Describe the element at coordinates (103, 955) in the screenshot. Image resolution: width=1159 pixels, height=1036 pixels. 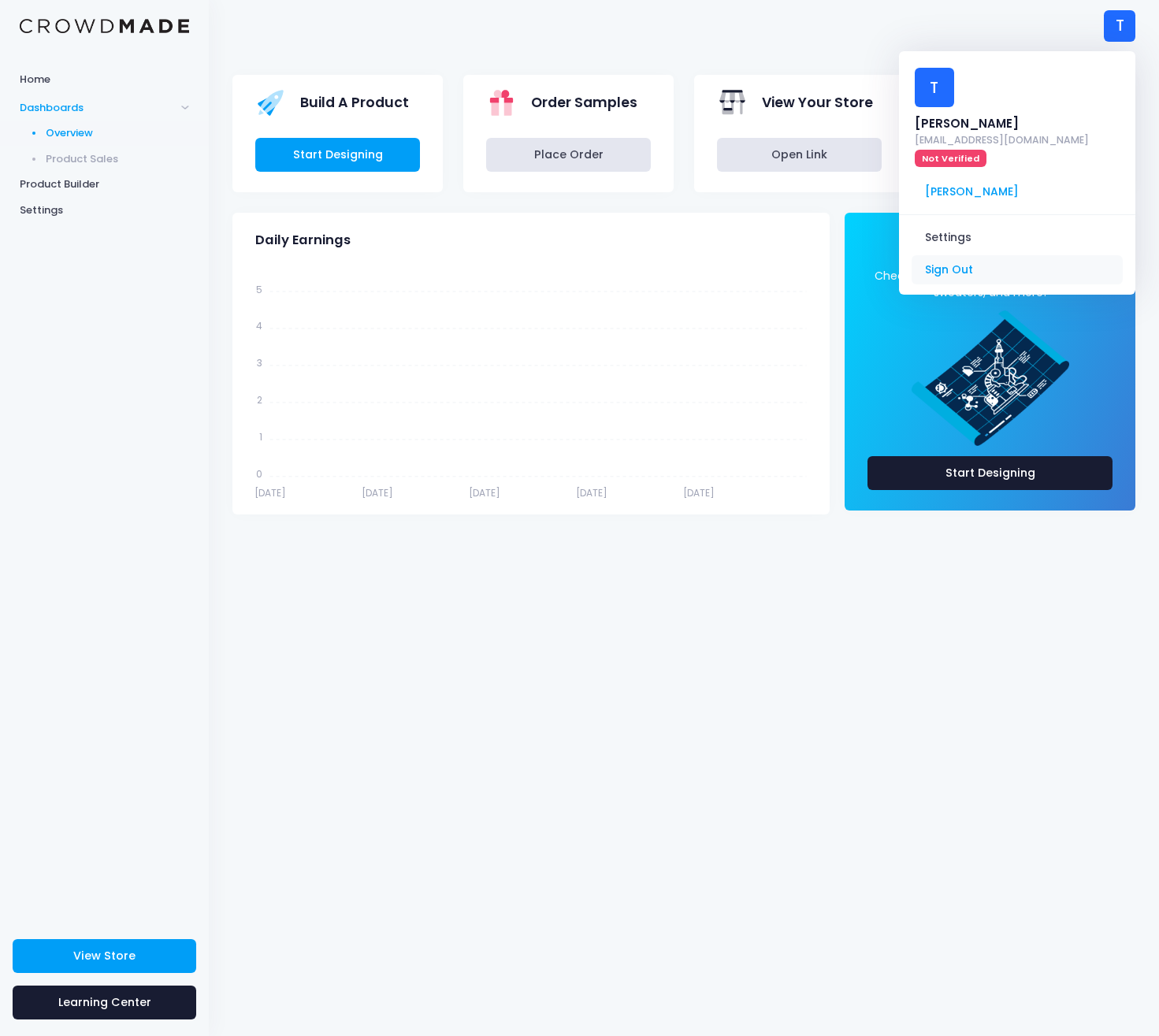
I see `a: View Store` at that location.